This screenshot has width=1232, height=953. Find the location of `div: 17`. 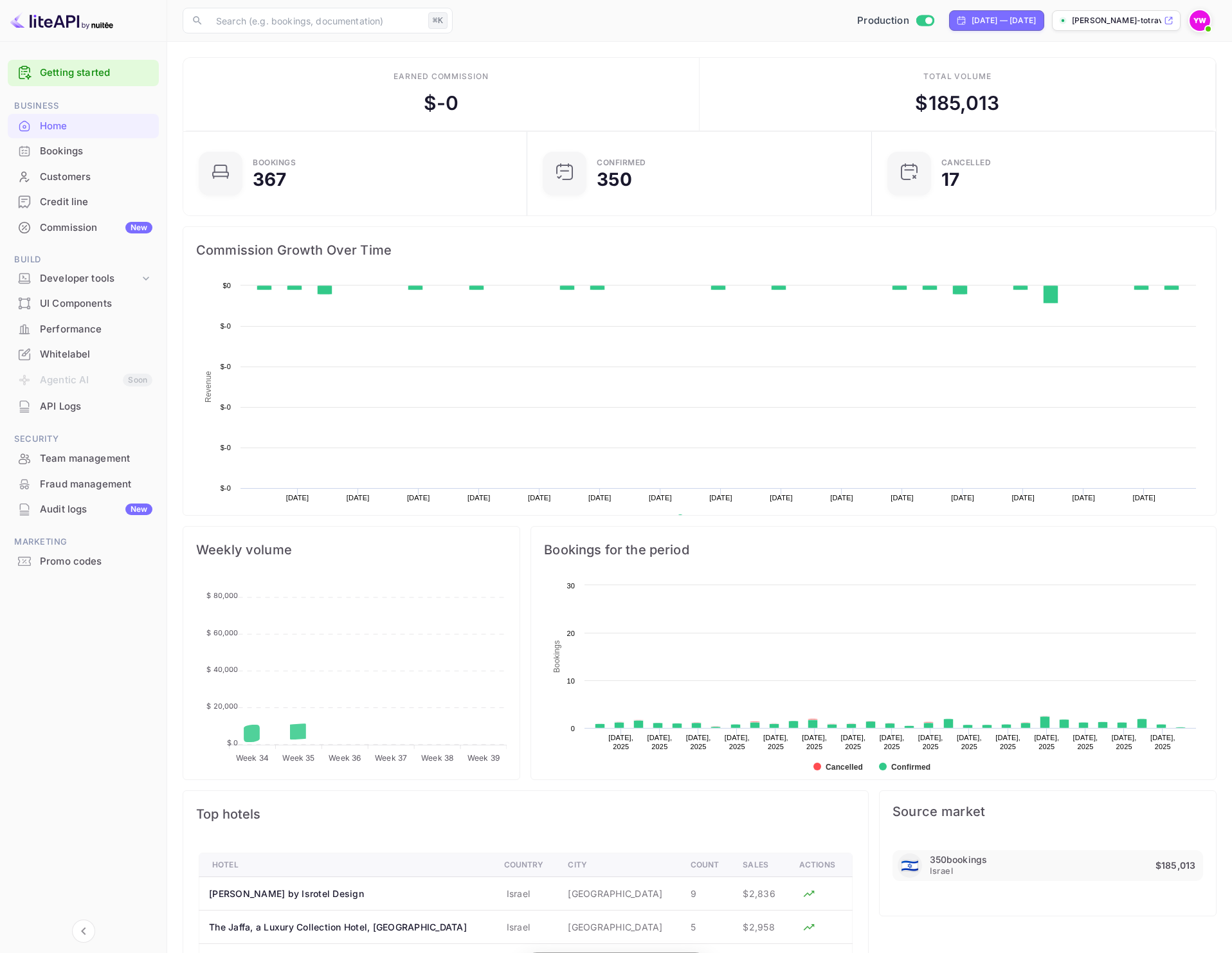

div: 17 is located at coordinates (950, 179).